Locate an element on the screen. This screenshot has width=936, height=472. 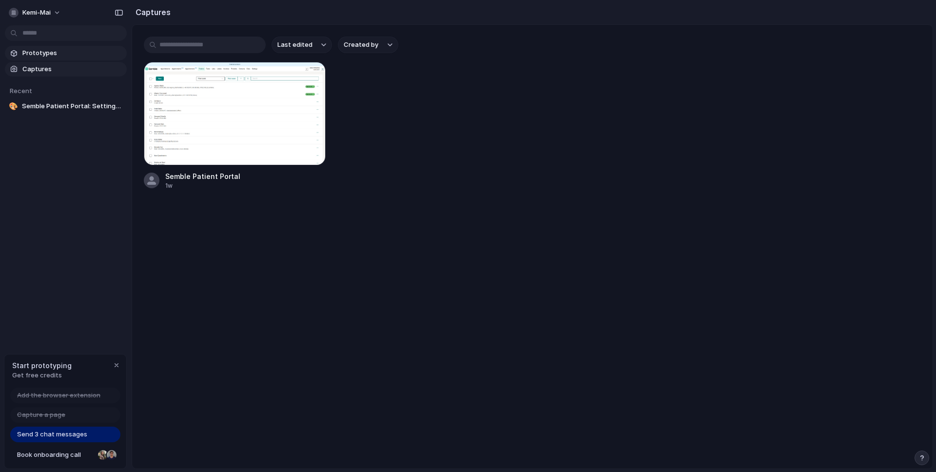
button: kemi-mai is located at coordinates (35, 13).